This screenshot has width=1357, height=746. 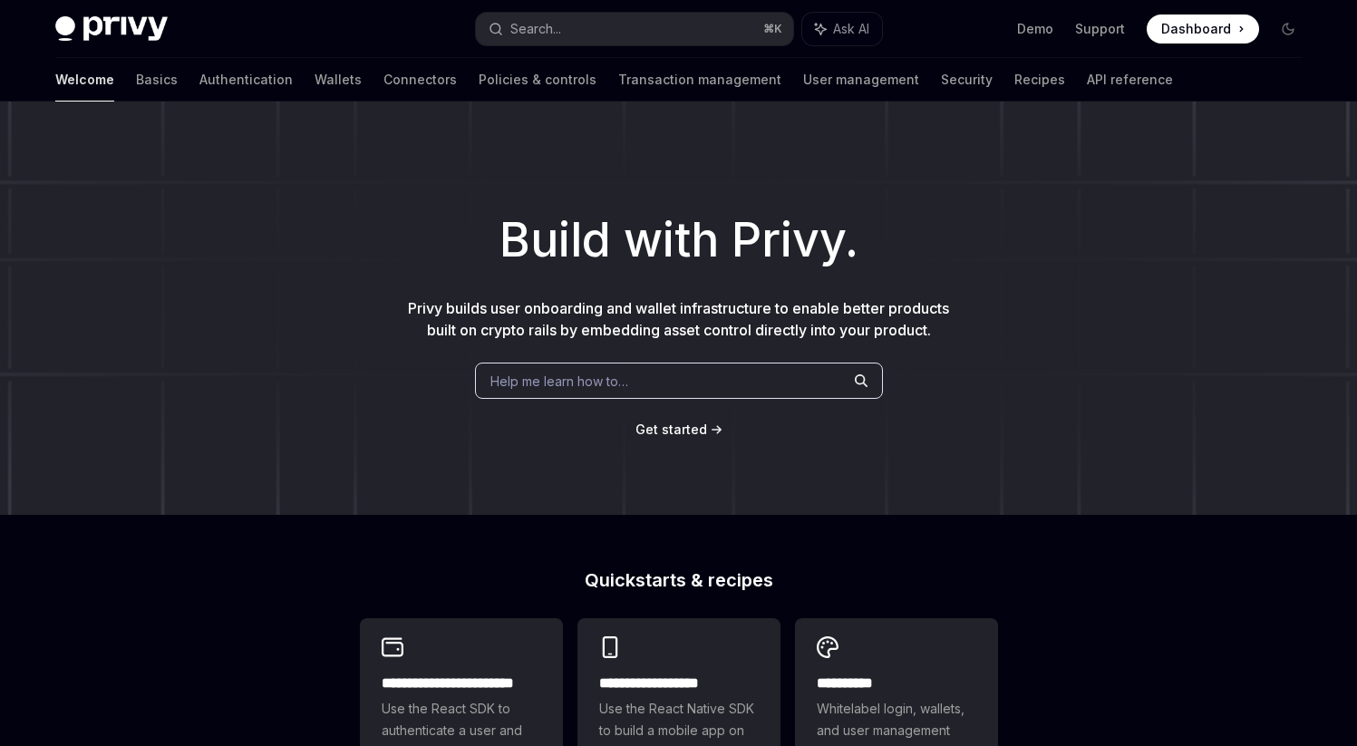 I want to click on button: Ask AI, so click(x=842, y=29).